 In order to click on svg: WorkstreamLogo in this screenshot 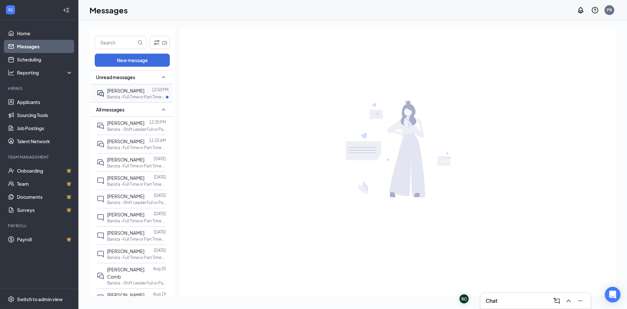, I will do `click(10, 10)`.